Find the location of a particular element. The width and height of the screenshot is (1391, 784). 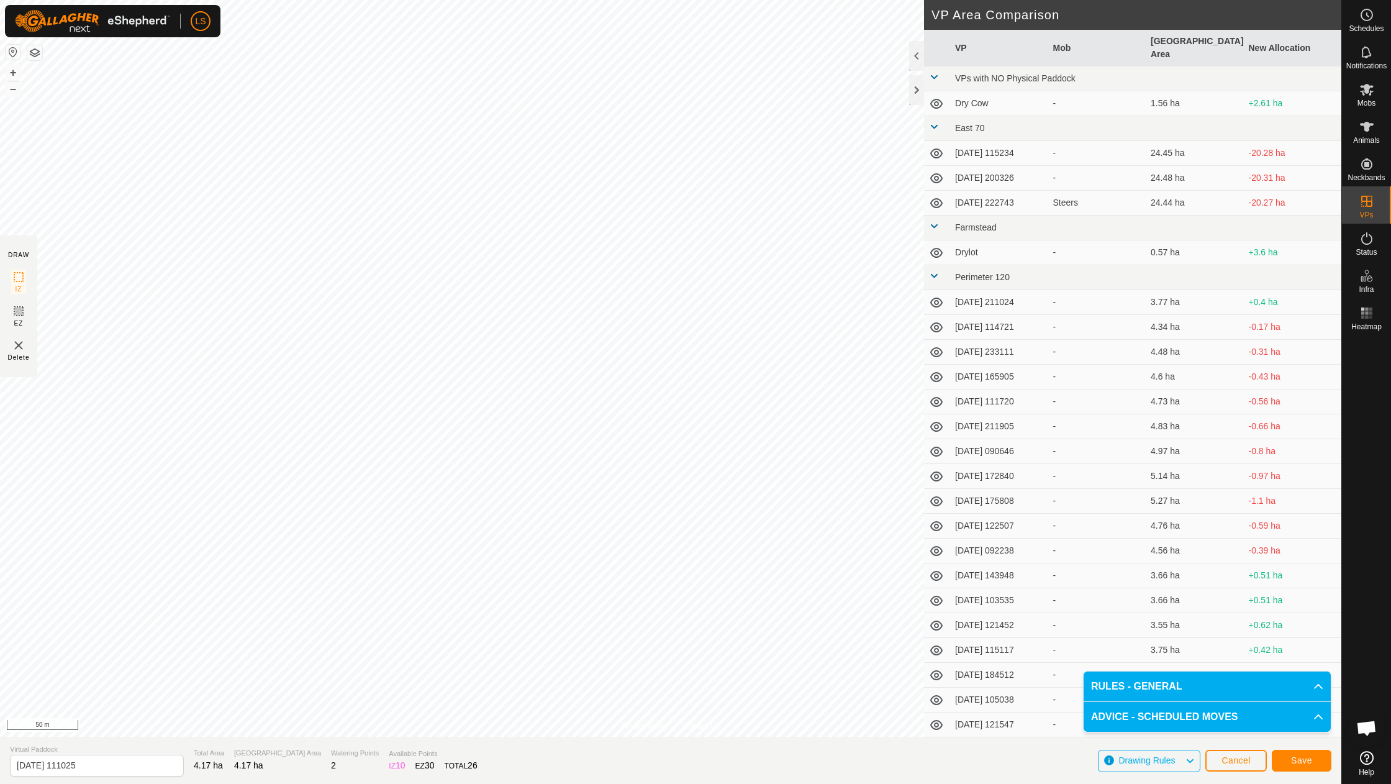

p-accordion-header: ADVICE - SCHEDULED MOVES is located at coordinates (1207, 717).